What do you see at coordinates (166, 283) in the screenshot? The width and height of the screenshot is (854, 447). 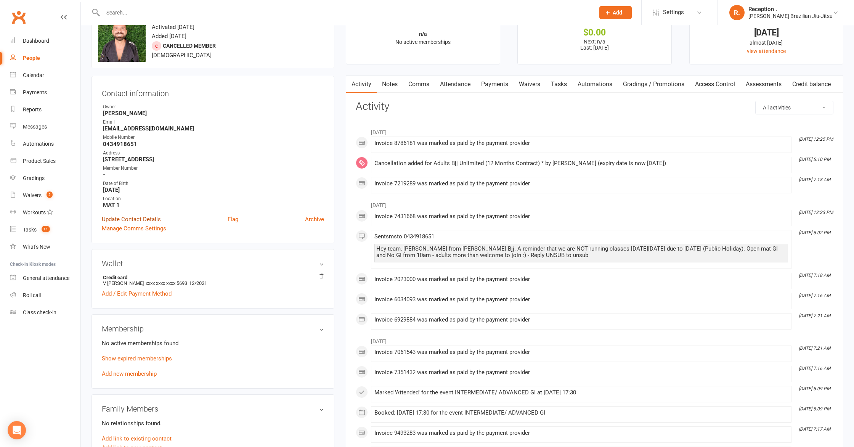 I see `span: xxxx xxxx xxxx 5693` at bounding box center [166, 283].